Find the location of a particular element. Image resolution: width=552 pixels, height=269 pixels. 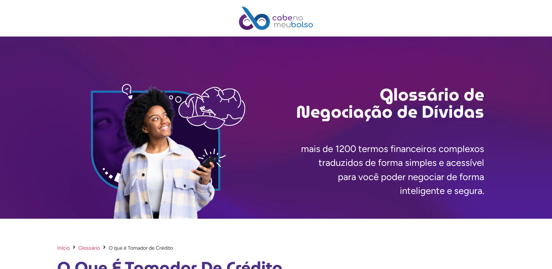

p: mais de 1200 termos financeiros complexos traduzidos de forma simples e acessível para você poder... is located at coordinates (380, 170).